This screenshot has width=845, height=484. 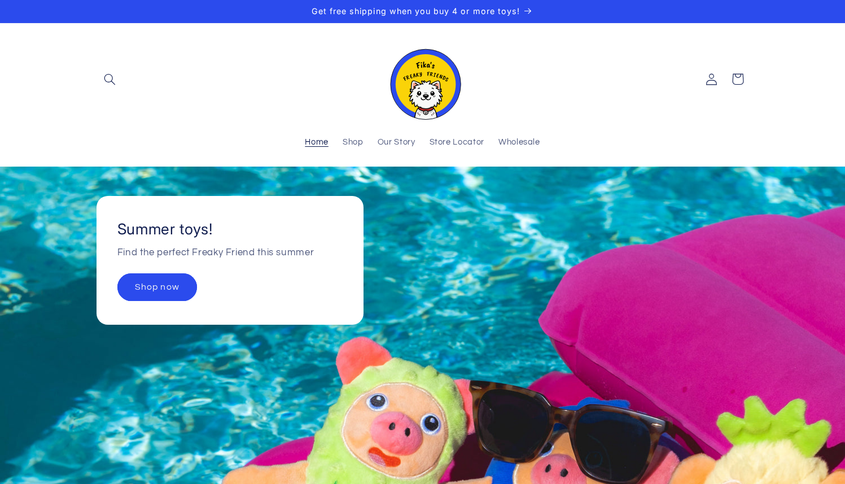 What do you see at coordinates (423, 79) in the screenshot?
I see `img: Fika's Freaky Friends` at bounding box center [423, 79].